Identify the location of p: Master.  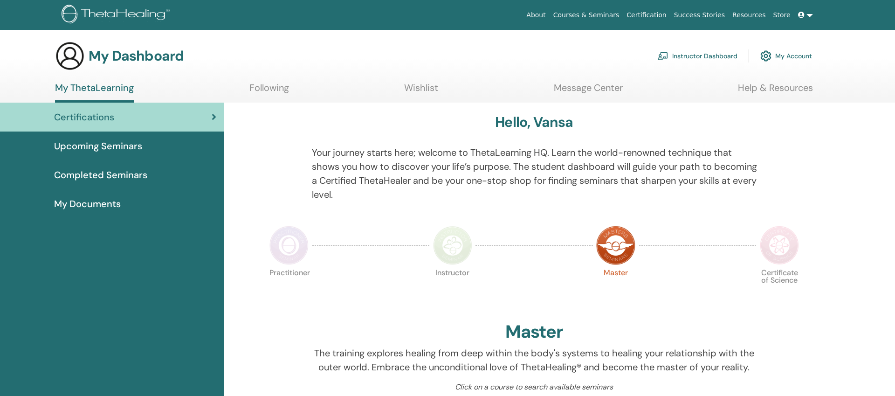
(616, 289).